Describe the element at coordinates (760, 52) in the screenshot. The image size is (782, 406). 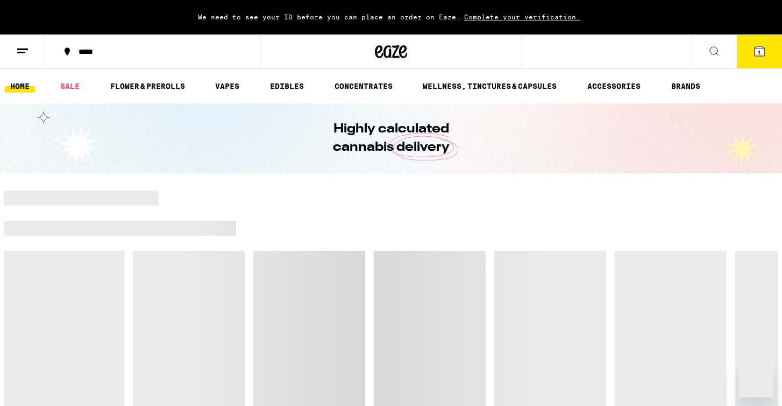
I see `span: 1` at that location.